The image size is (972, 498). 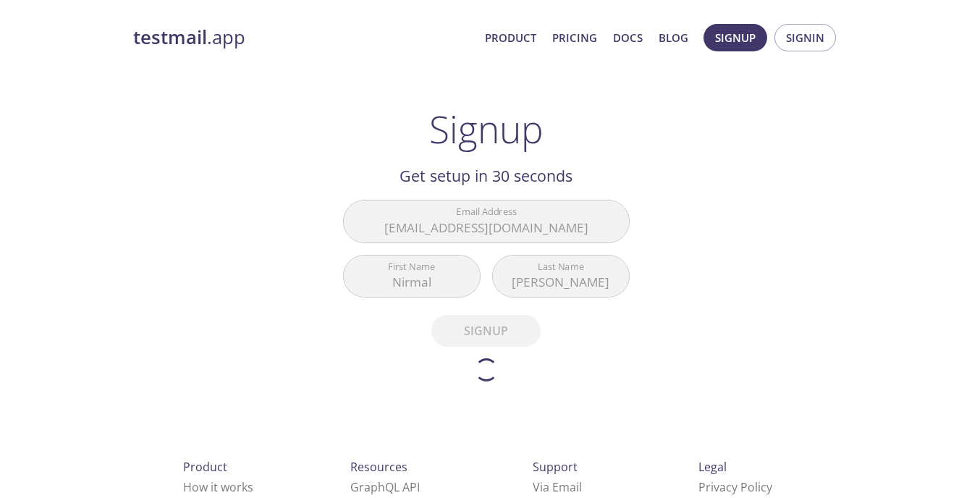 I want to click on a: testmail.app, so click(x=303, y=38).